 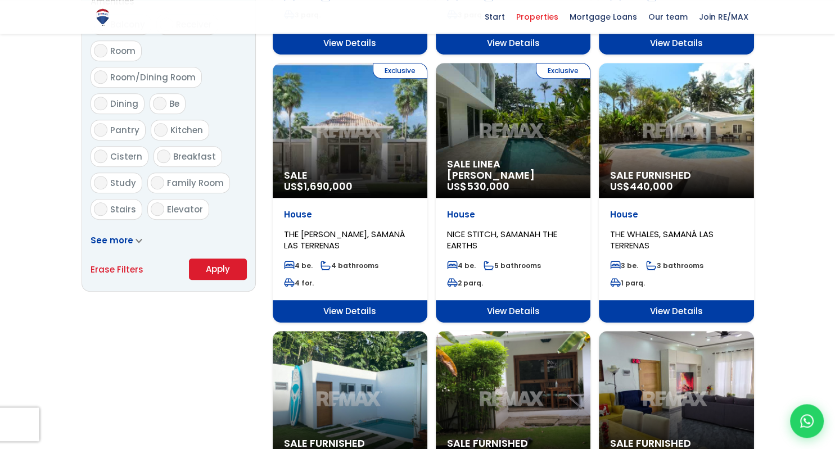 What do you see at coordinates (101, 51) in the screenshot?
I see `input: Room` at bounding box center [101, 51].